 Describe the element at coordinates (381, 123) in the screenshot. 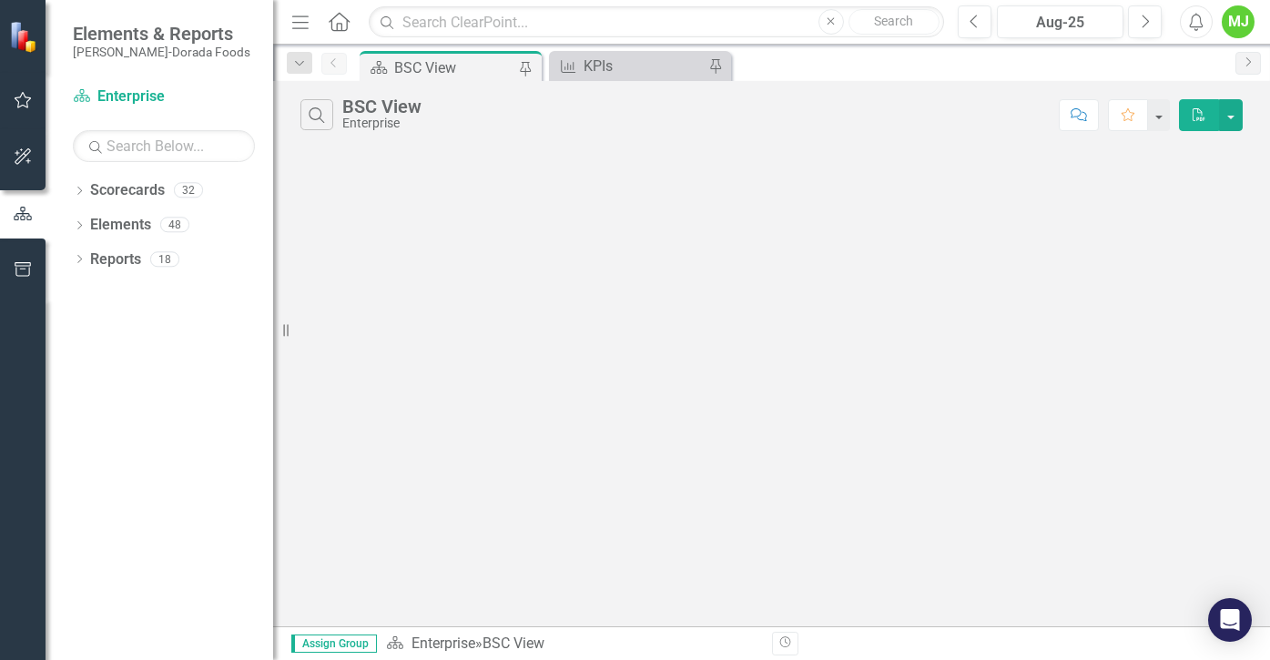

I see `div: Enterprise` at that location.